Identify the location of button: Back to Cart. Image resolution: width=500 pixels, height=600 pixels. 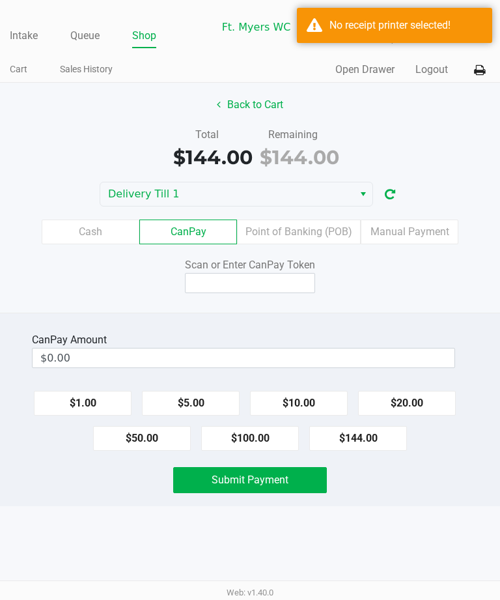
(250, 105).